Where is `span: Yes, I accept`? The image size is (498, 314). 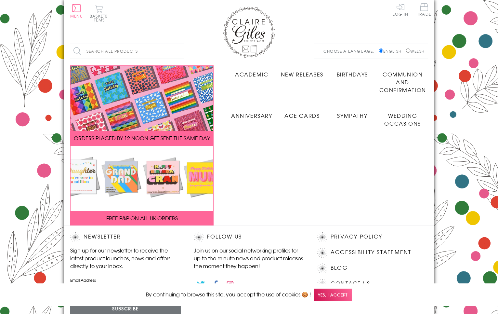
span: Yes, I accept is located at coordinates (333, 294).